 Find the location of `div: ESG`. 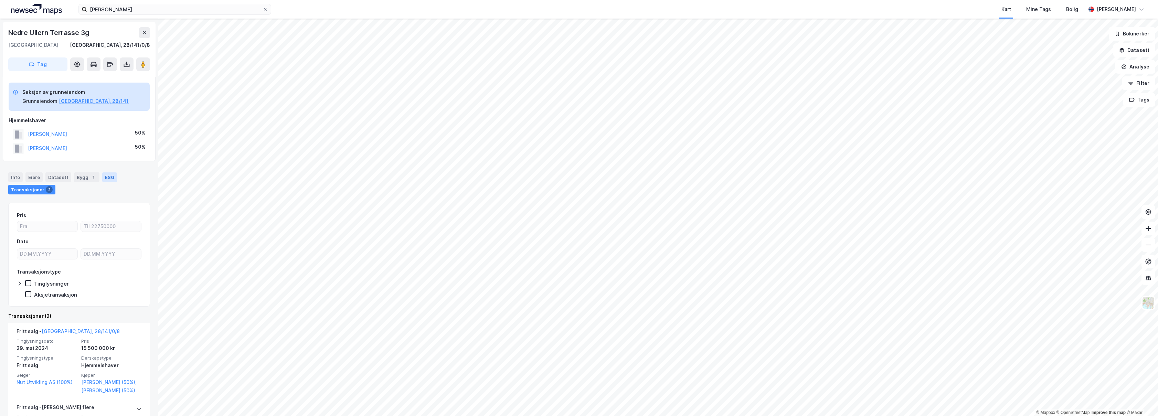

div: ESG is located at coordinates (109, 177).